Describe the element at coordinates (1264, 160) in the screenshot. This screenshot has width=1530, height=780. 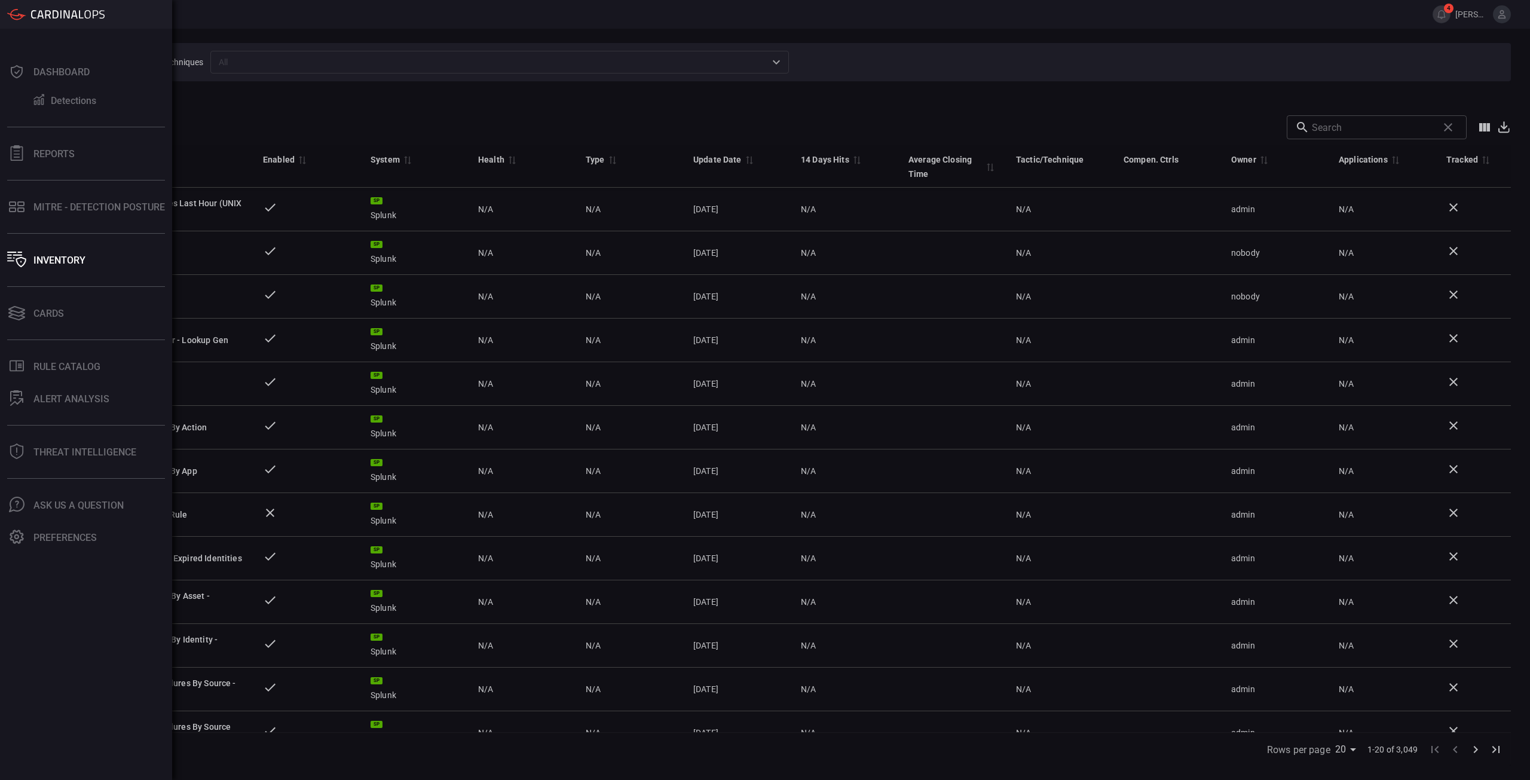
I see `span: Sort by Owner ascending` at that location.